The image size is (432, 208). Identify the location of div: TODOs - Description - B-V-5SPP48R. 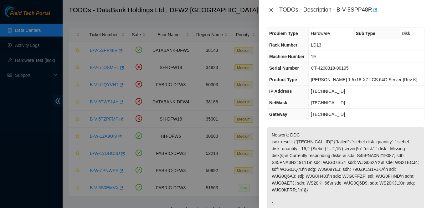
(352, 10).